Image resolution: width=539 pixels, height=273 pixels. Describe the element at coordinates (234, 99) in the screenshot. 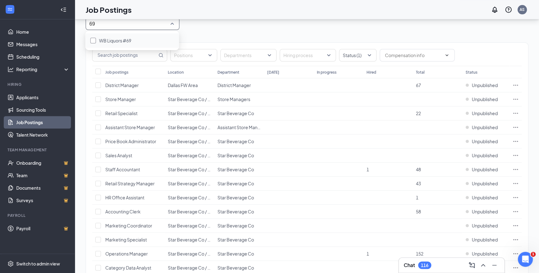

I see `span: Store Managers` at that location.